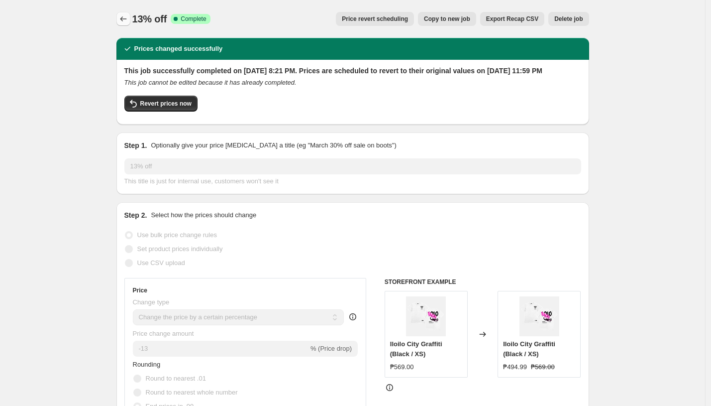 The image size is (711, 406). Describe the element at coordinates (202, 181) in the screenshot. I see `span: This title is just for internal use, customers won't see it` at that location.